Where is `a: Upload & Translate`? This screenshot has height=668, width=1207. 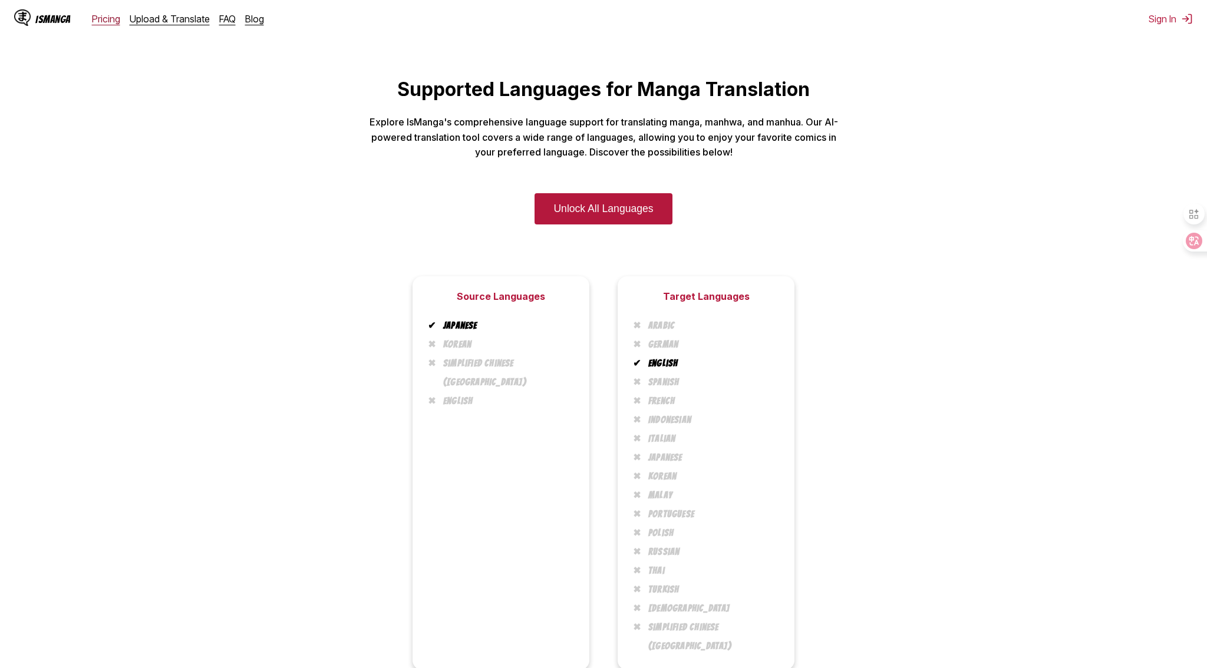 a: Upload & Translate is located at coordinates (170, 19).